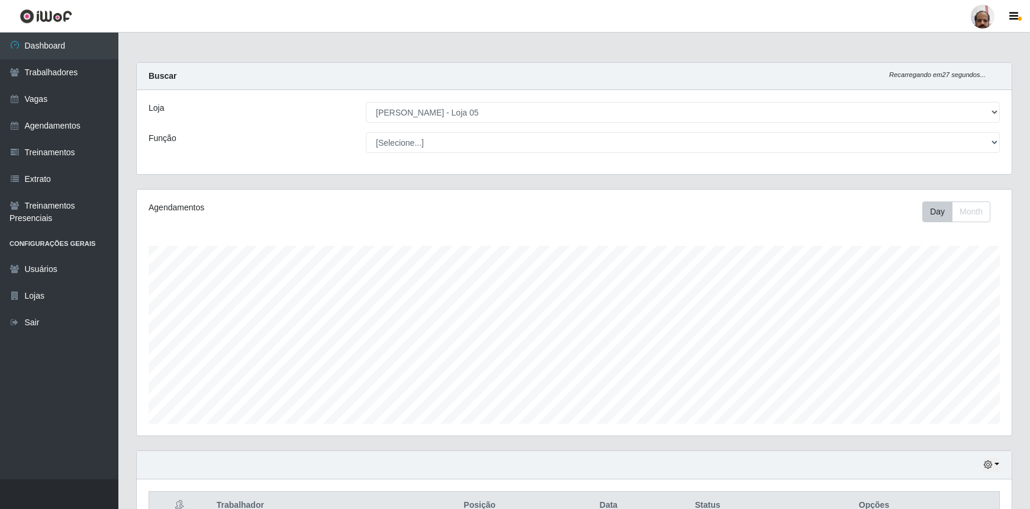 This screenshot has height=509, width=1030. I want to click on img: CoreUI Logo, so click(46, 16).